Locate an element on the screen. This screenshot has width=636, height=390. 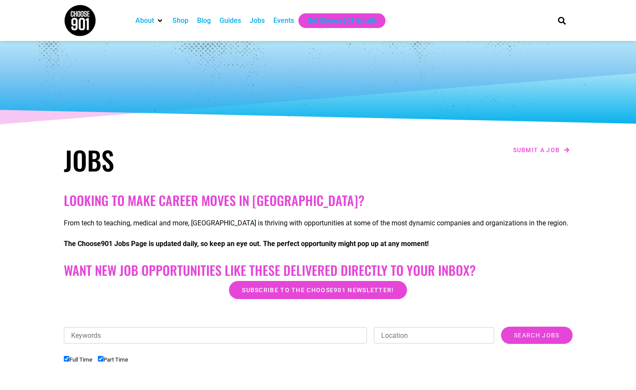
label: Full Time is located at coordinates (78, 360).